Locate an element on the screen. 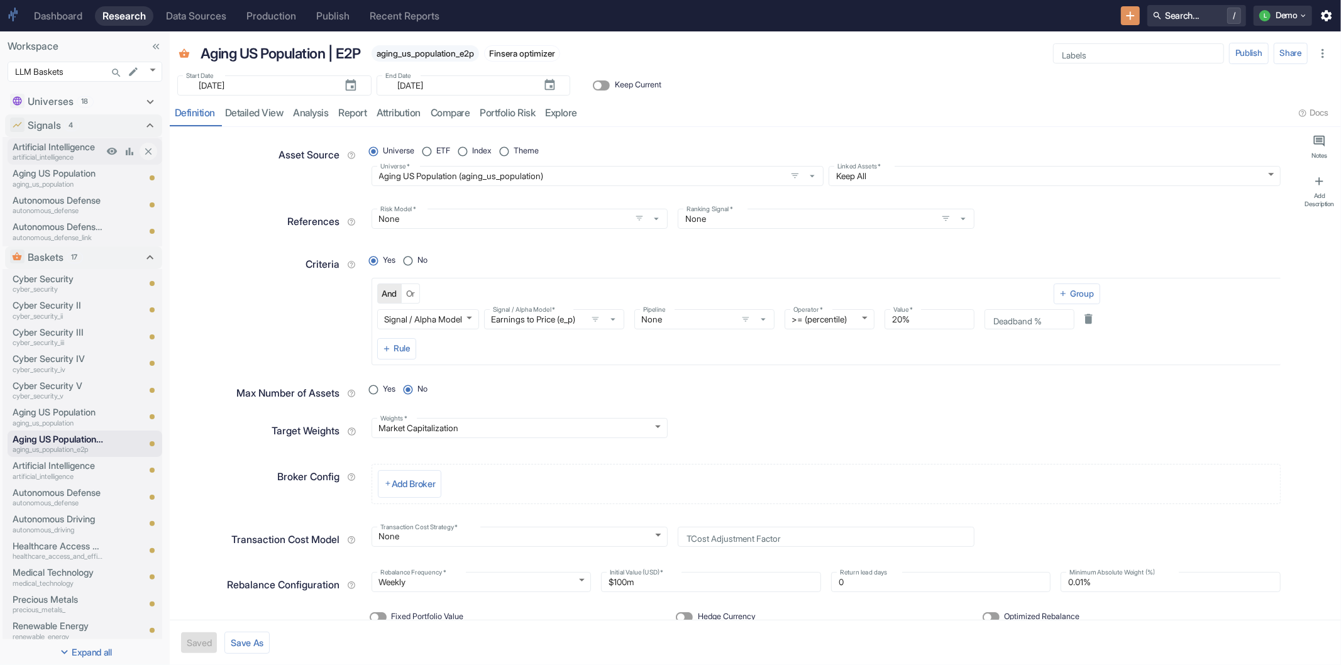 Image resolution: width=1341 pixels, height=665 pixels. button: Group is located at coordinates (1077, 294).